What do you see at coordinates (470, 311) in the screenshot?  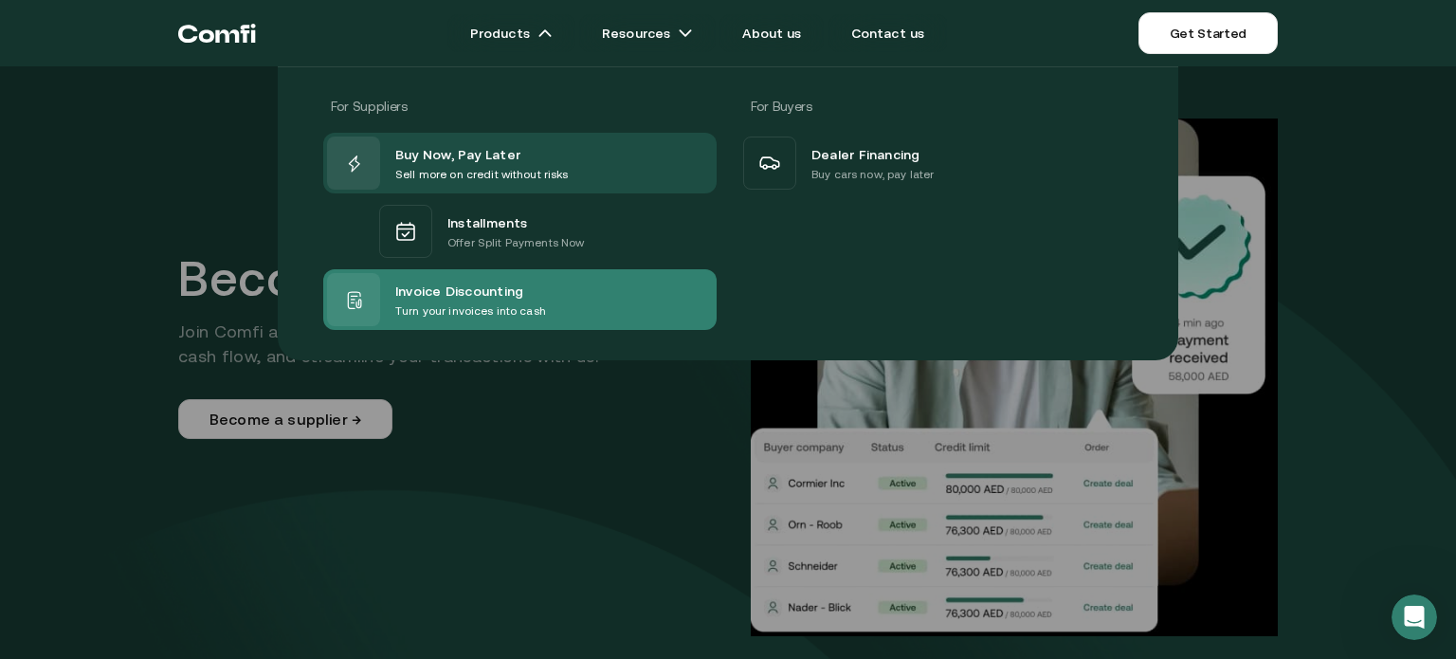 I see `p: Turn your invoices into cash` at bounding box center [470, 311].